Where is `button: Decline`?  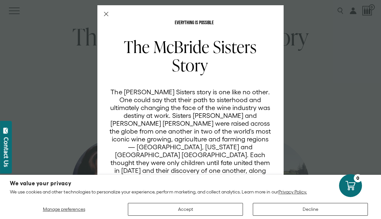
button: Decline is located at coordinates (310, 209).